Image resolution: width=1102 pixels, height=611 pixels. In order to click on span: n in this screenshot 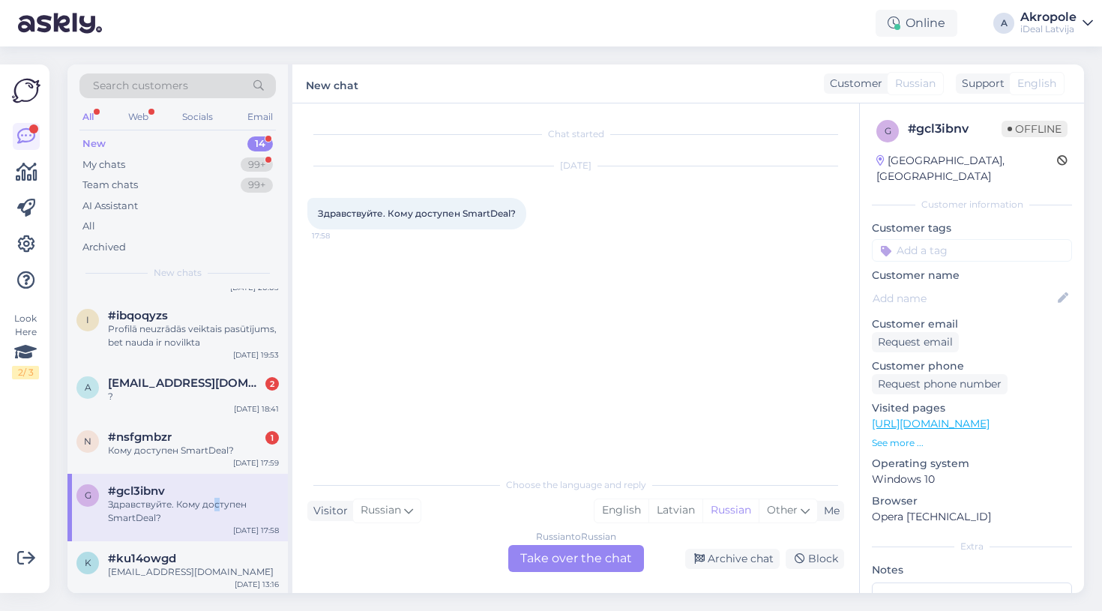, I will do `click(88, 441)`.